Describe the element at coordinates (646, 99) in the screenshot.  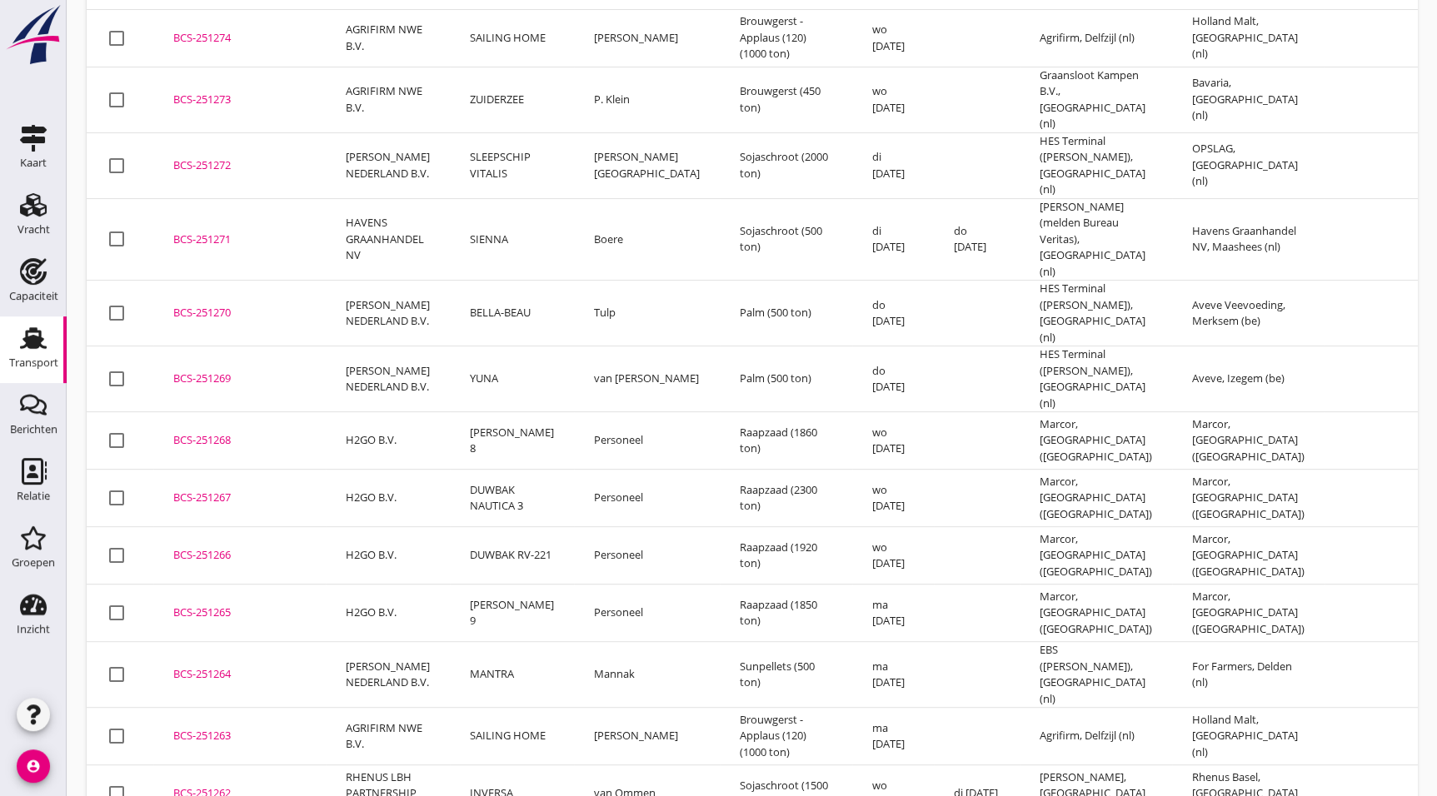
I see `td: P. Klein` at that location.